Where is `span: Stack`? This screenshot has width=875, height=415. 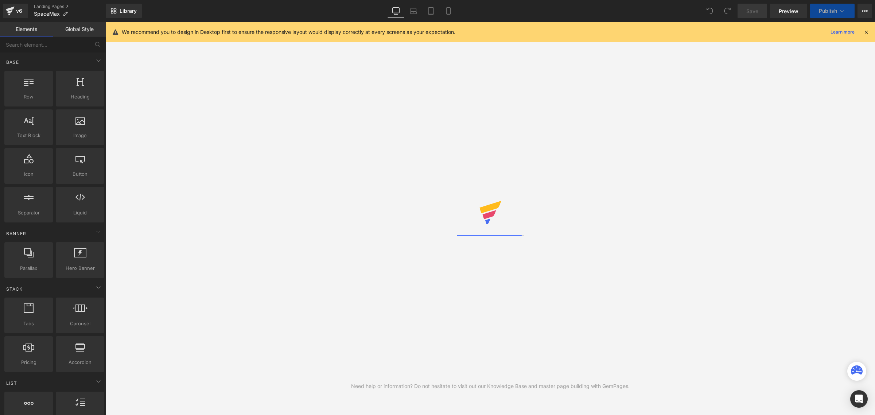
span: Stack is located at coordinates (14, 289).